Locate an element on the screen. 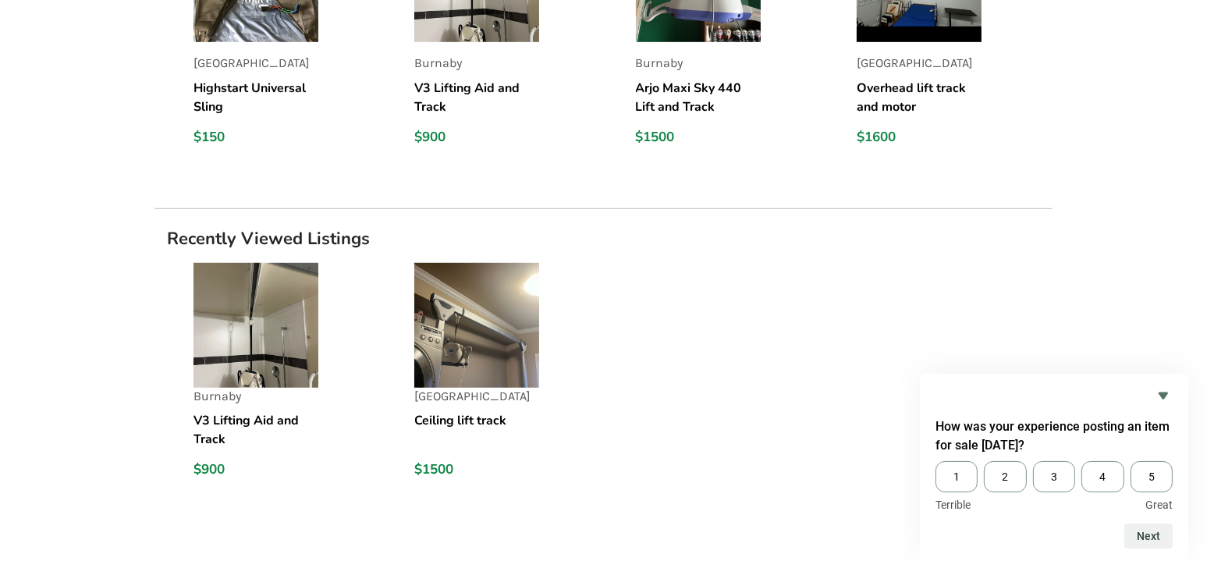 The height and width of the screenshot is (561, 1207). h5: Ceiling lift track is located at coordinates (477, 430).